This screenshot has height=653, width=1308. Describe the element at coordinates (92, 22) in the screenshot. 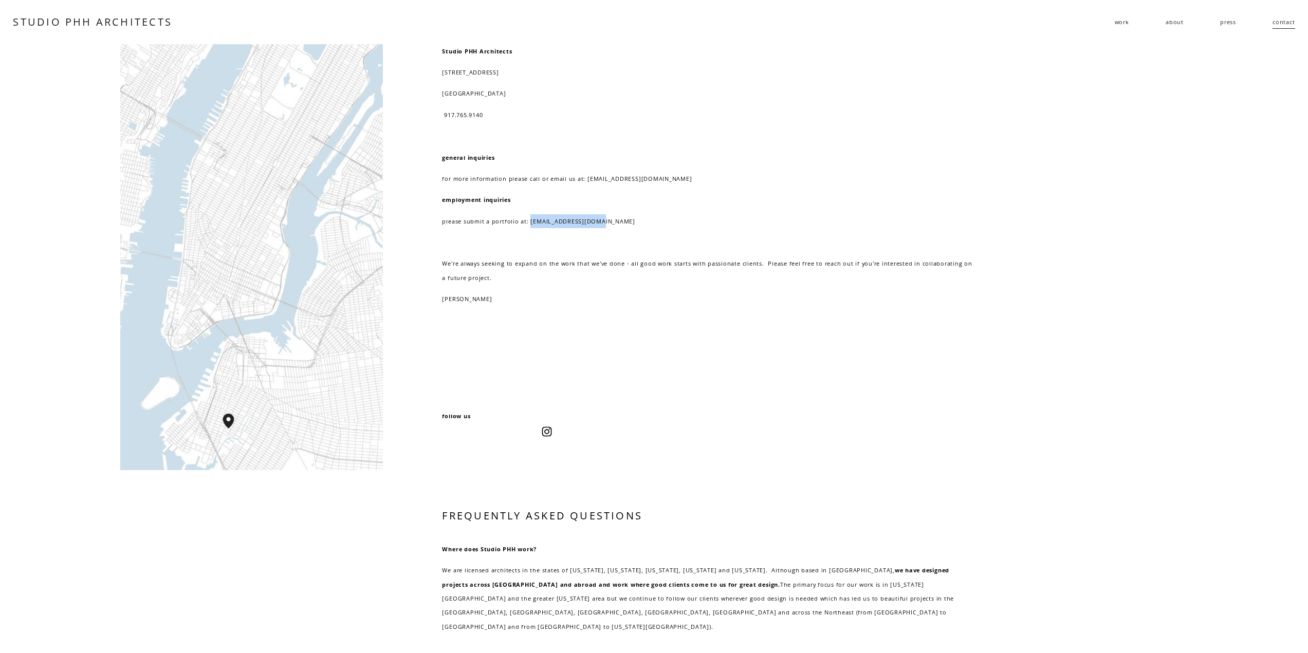

I see `a: STUDIO PHH ARCHITECTS` at that location.